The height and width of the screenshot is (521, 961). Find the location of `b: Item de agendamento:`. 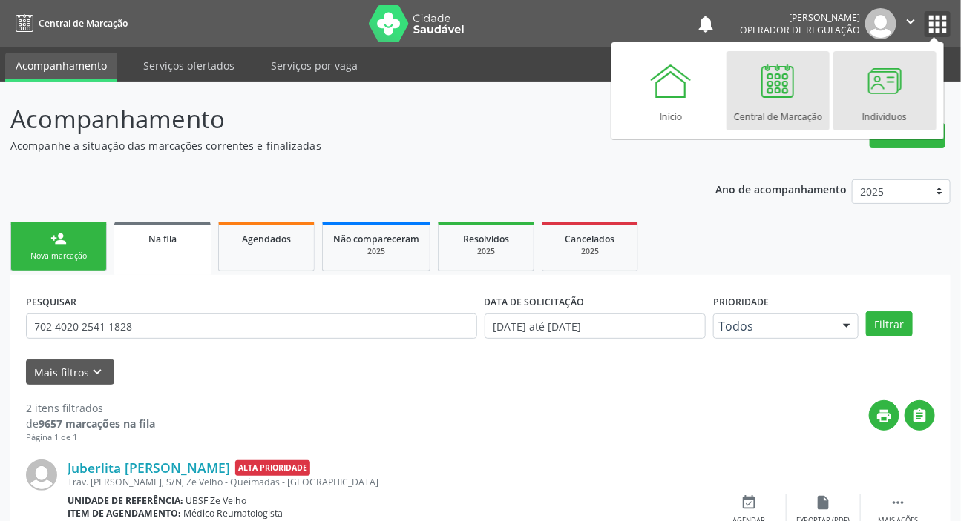

b: Item de agendamento: is located at coordinates (124, 513).